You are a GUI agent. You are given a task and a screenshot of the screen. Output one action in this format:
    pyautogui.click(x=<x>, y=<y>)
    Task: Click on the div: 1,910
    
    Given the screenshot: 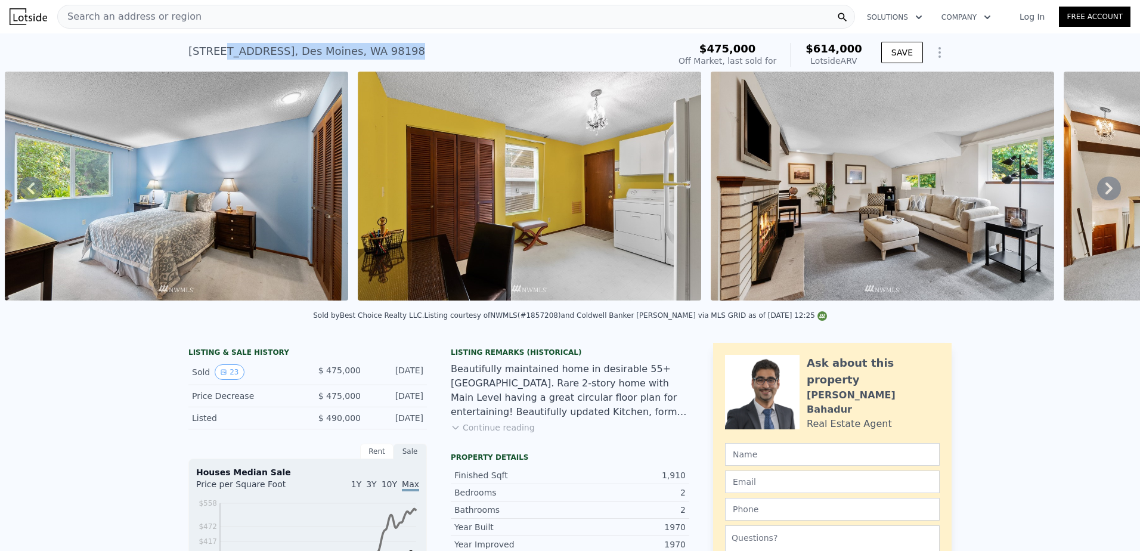 What is the action you would take?
    pyautogui.click(x=628, y=475)
    